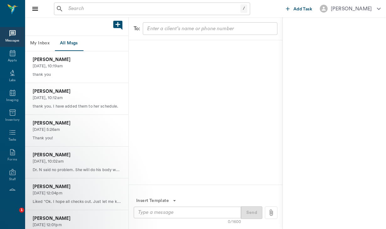  What do you see at coordinates (137, 29) in the screenshot?
I see `div: To:` at bounding box center [137, 29].